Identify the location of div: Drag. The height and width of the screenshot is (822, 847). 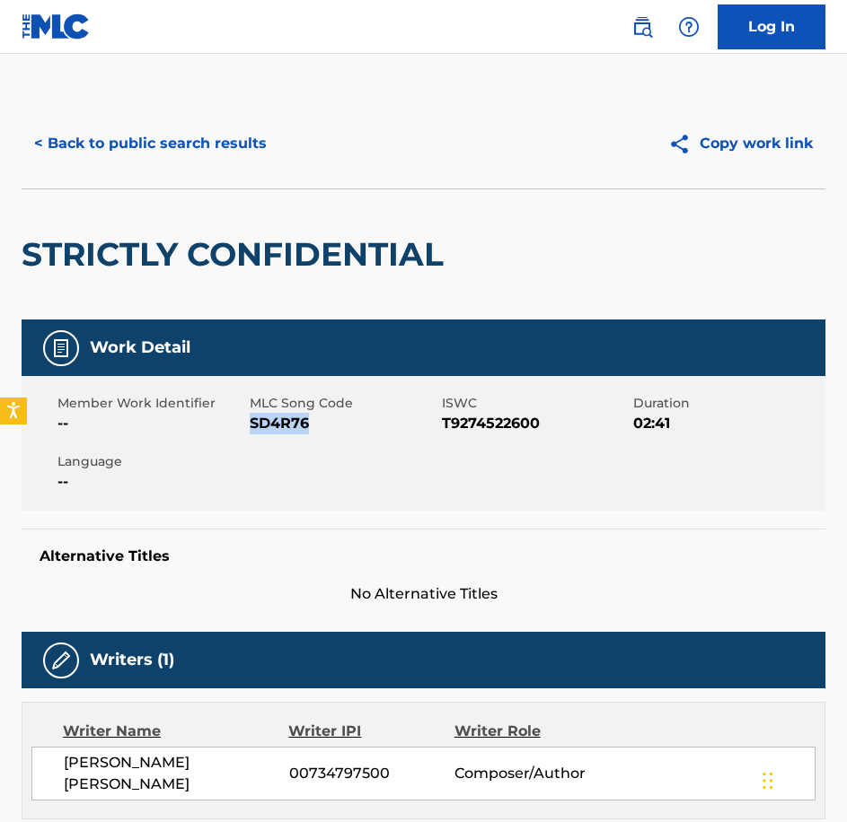
(768, 781).